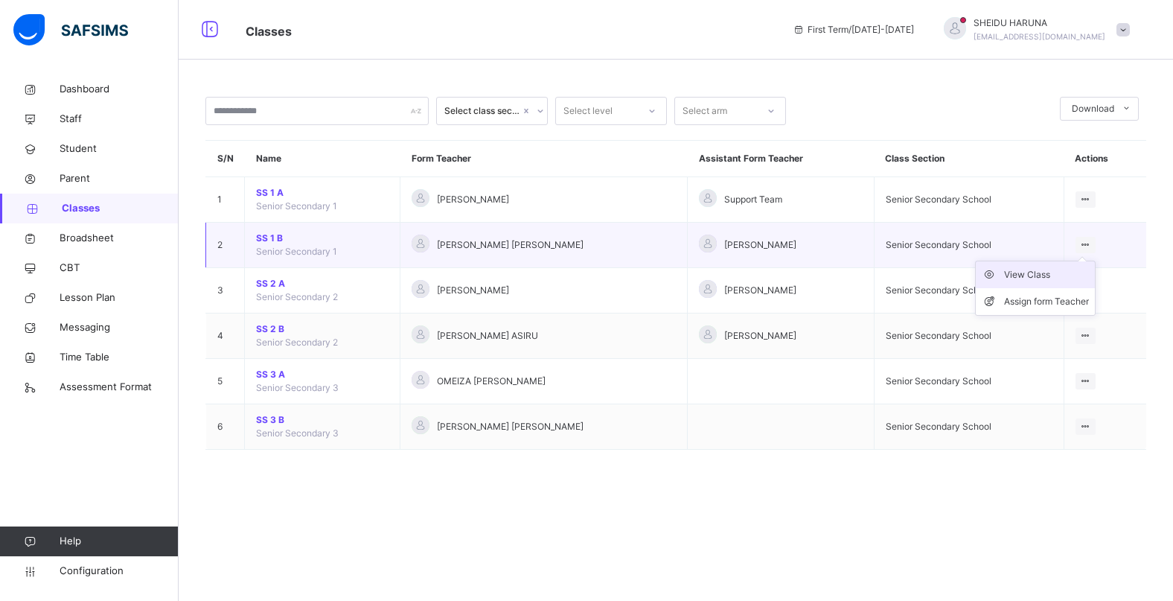 Image resolution: width=1173 pixels, height=601 pixels. Describe the element at coordinates (705, 111) in the screenshot. I see `div: Select arm` at that location.